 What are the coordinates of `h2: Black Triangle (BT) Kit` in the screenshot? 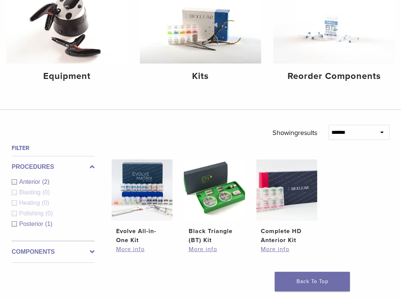 It's located at (214, 235).